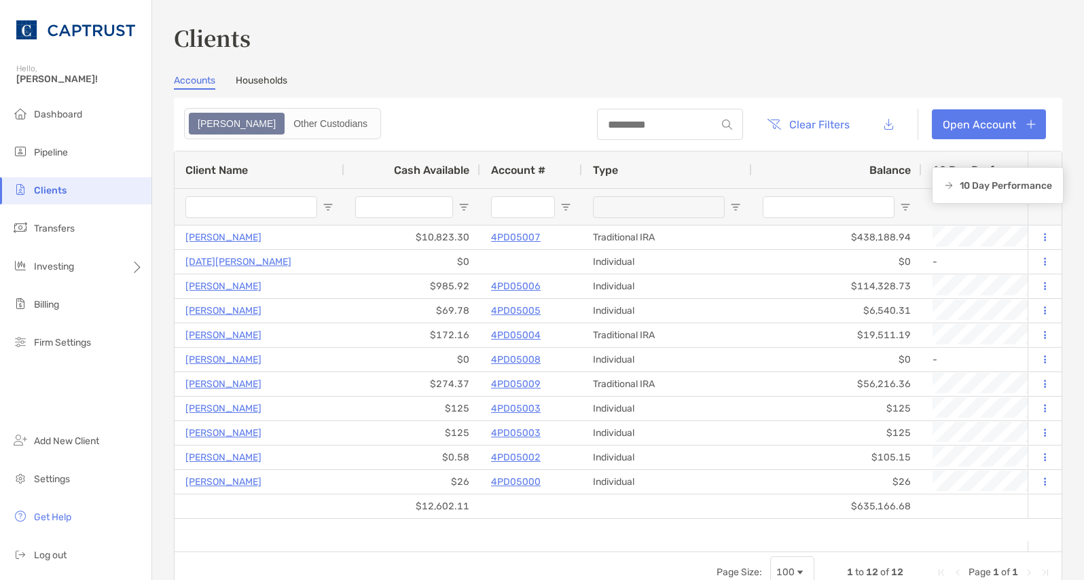  I want to click on div: Last Page, so click(1045, 573).